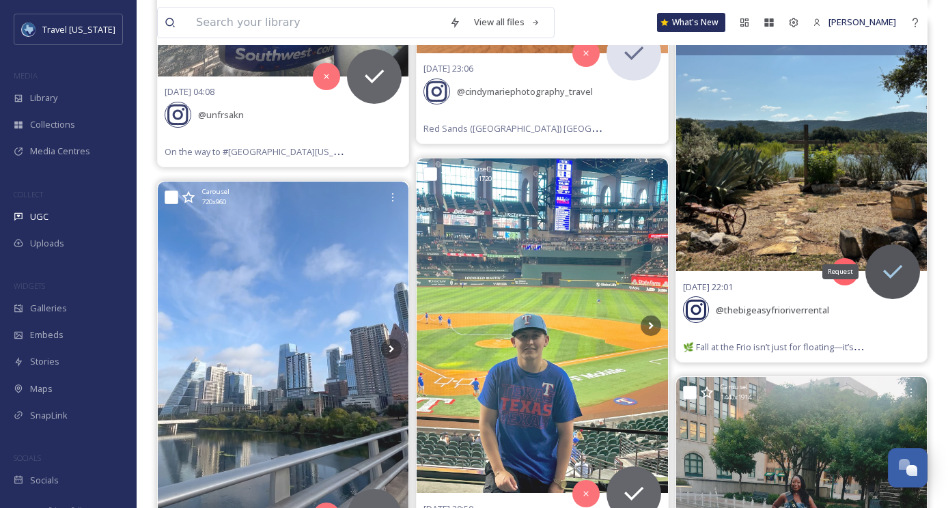 The height and width of the screenshot is (508, 948). Describe the element at coordinates (60, 151) in the screenshot. I see `span: Media Centres` at that location.